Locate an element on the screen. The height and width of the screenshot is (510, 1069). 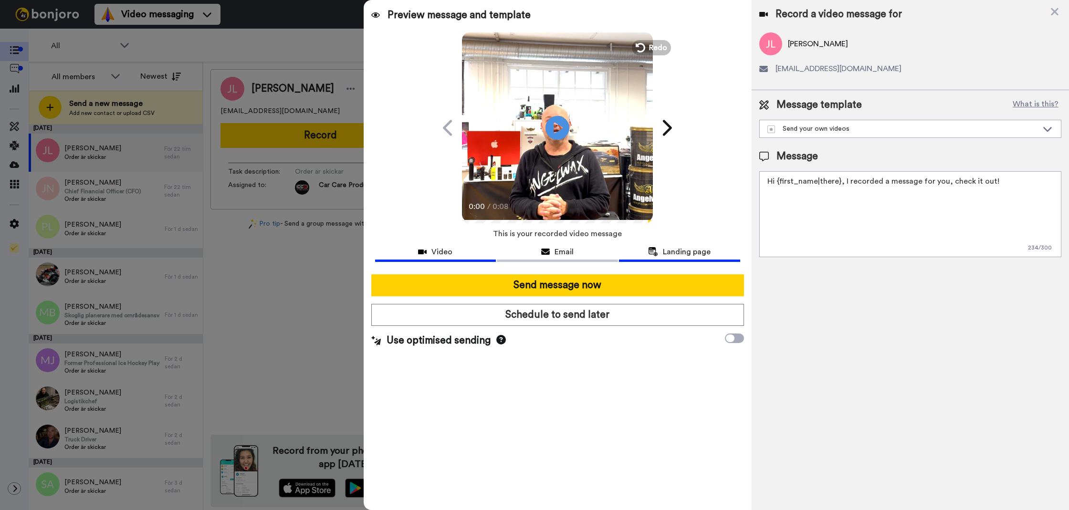
span: Message template is located at coordinates (819, 105).